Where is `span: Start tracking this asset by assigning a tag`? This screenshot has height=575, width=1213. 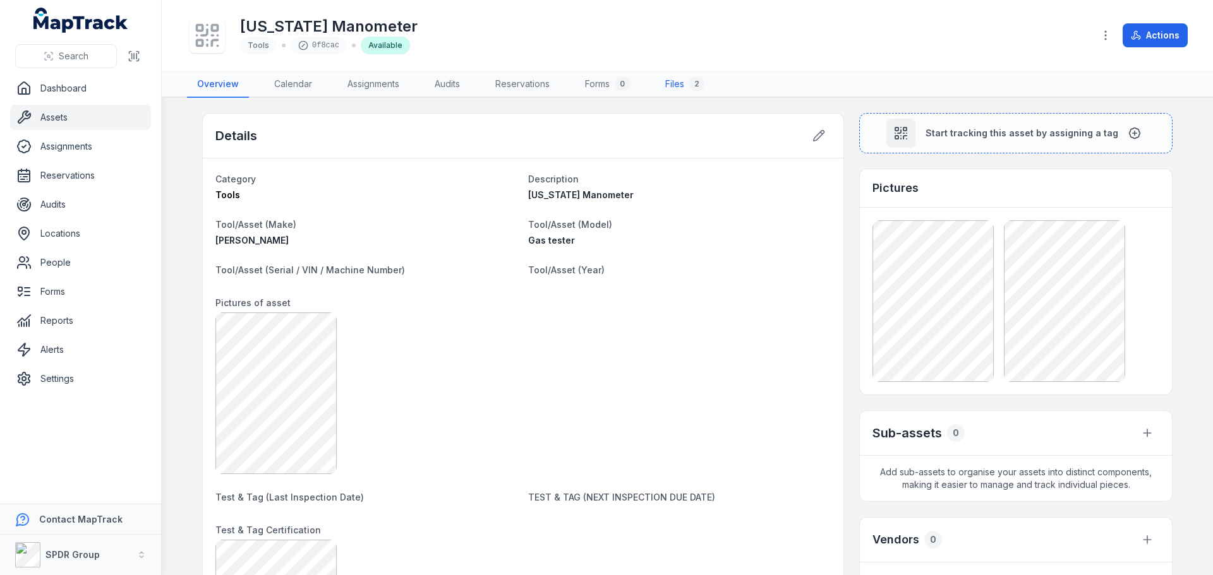 span: Start tracking this asset by assigning a tag is located at coordinates (1021, 133).